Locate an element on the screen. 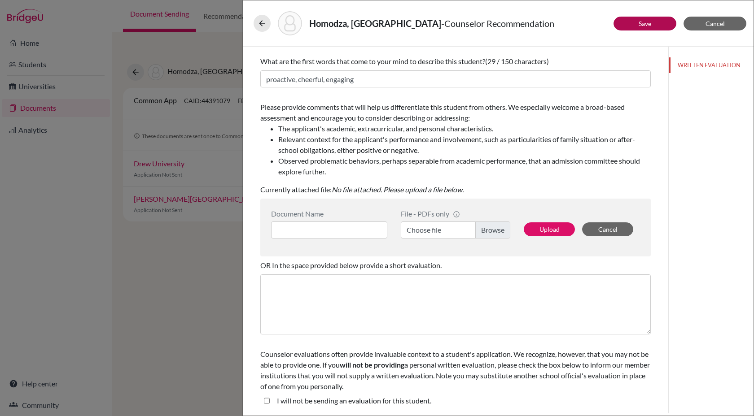  span: Please provide comments that will help us differentiate this student from others. We especially w... is located at coordinates (455, 140).